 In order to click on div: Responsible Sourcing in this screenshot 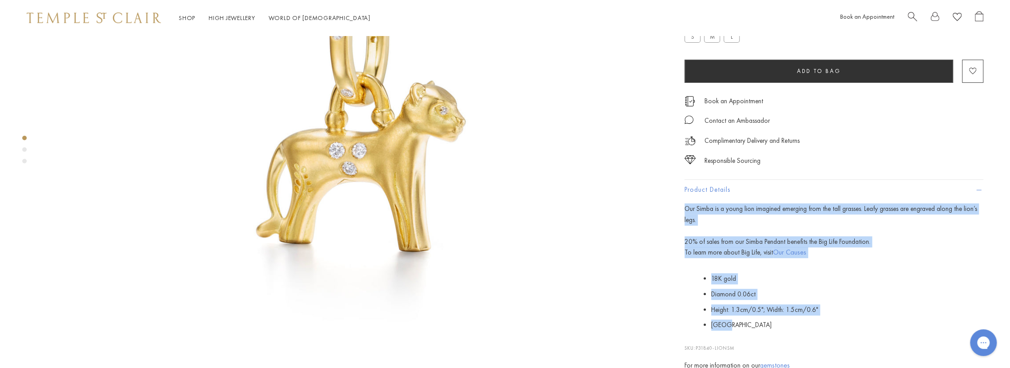, I will do `click(732, 161)`.